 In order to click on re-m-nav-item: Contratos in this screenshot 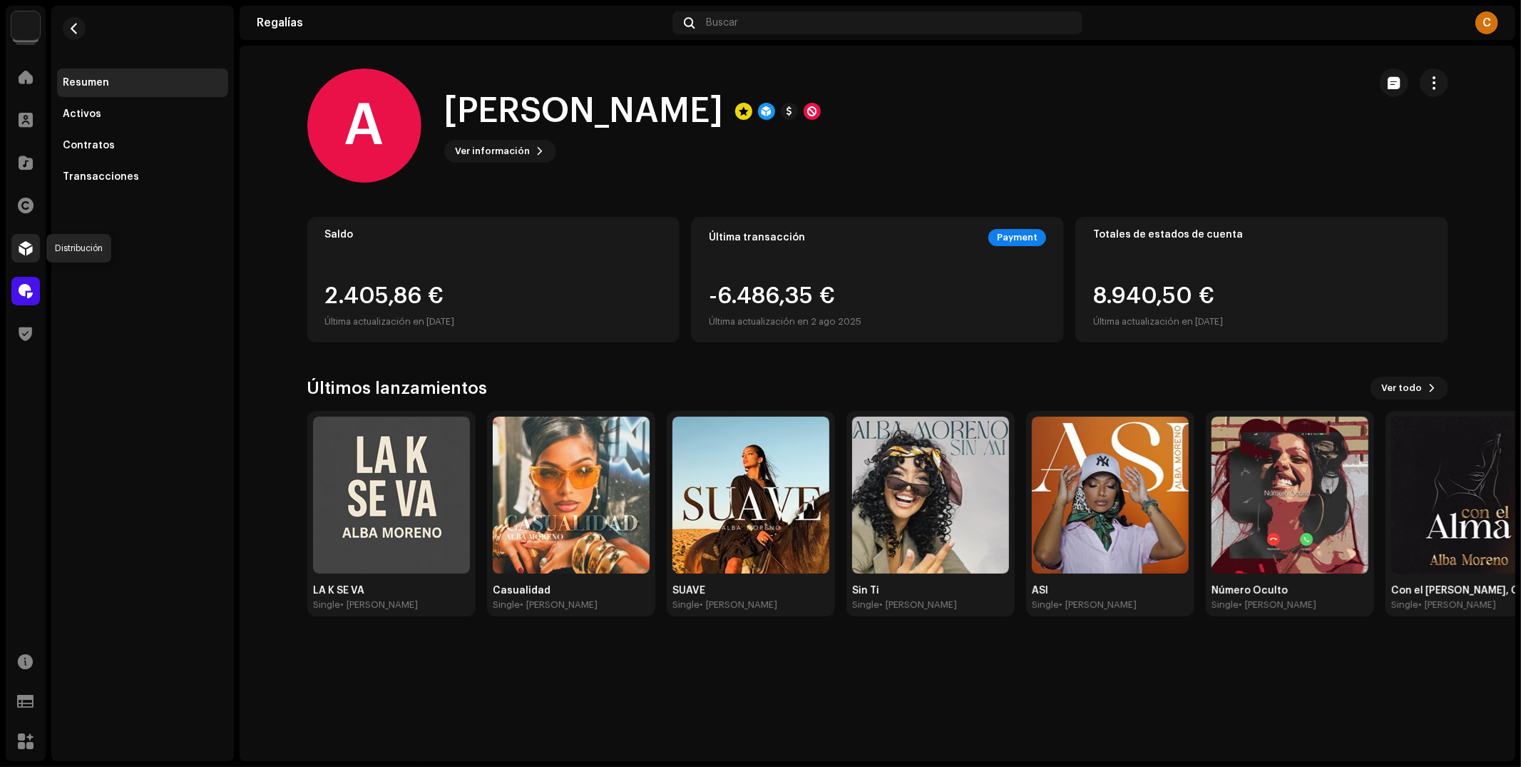, I will do `click(143, 145)`.